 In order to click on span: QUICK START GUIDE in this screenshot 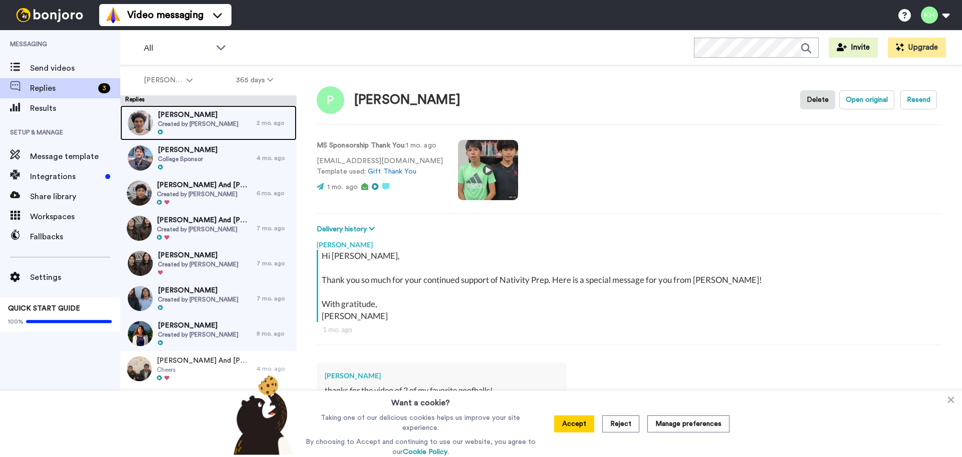, I will do `click(44, 308)`.